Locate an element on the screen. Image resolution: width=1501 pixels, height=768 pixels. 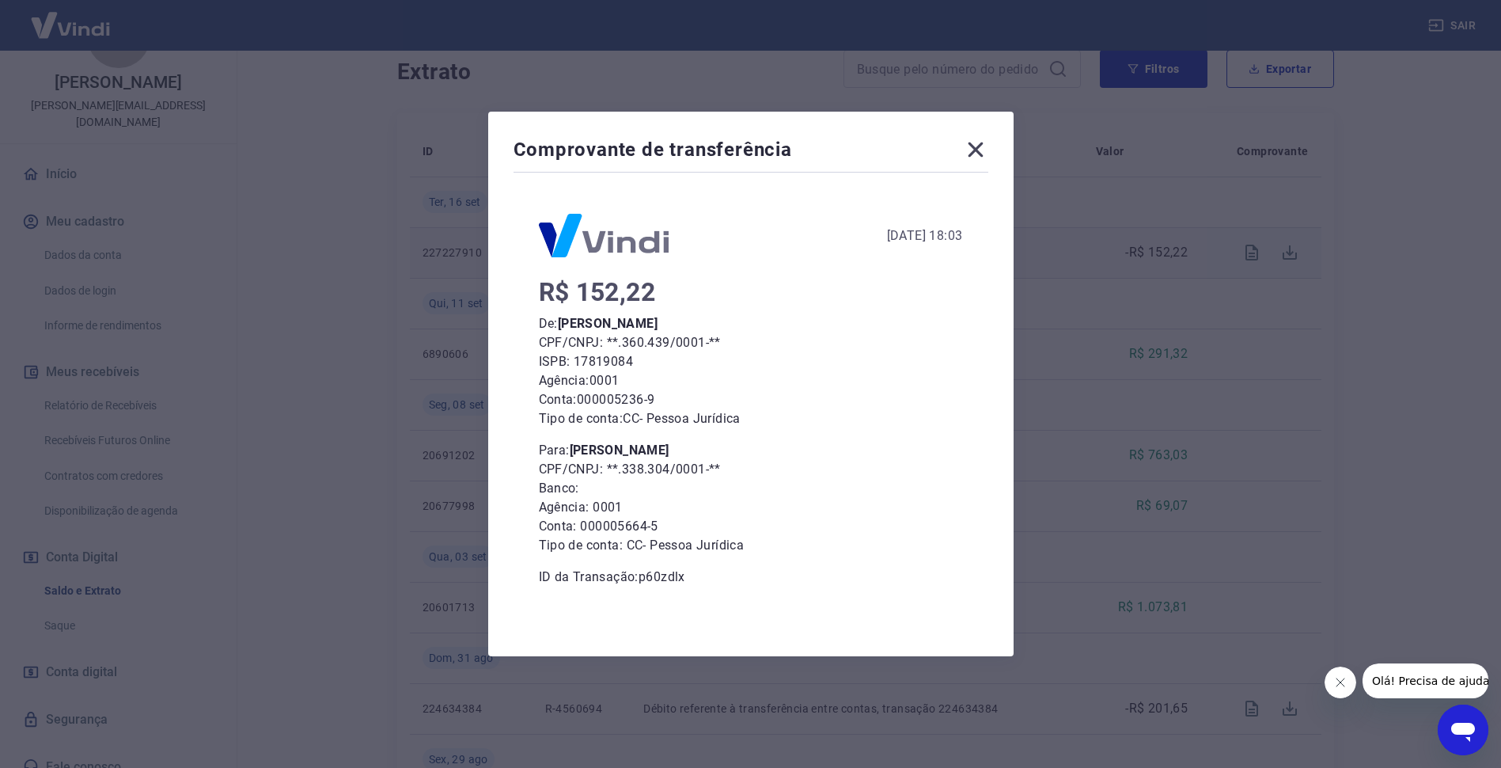
span: R$ 152,22 is located at coordinates (597, 292).